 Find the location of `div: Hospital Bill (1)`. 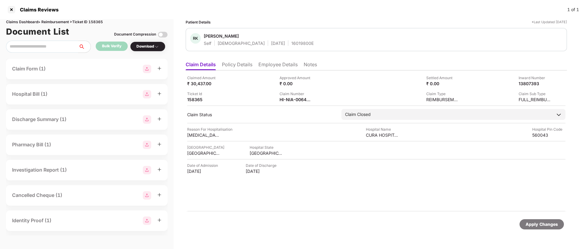

div: Hospital Bill (1) is located at coordinates (30, 94).